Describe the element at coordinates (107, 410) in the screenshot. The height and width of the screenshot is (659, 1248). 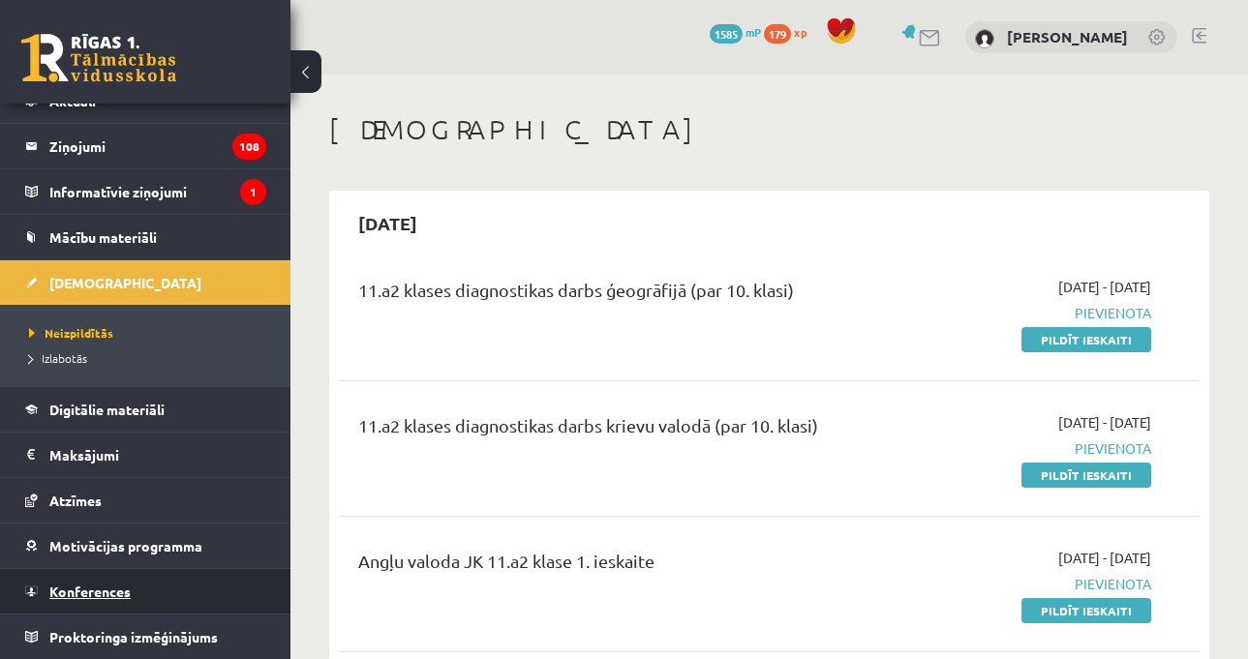
I see `span: Digitālie materiāli` at that location.